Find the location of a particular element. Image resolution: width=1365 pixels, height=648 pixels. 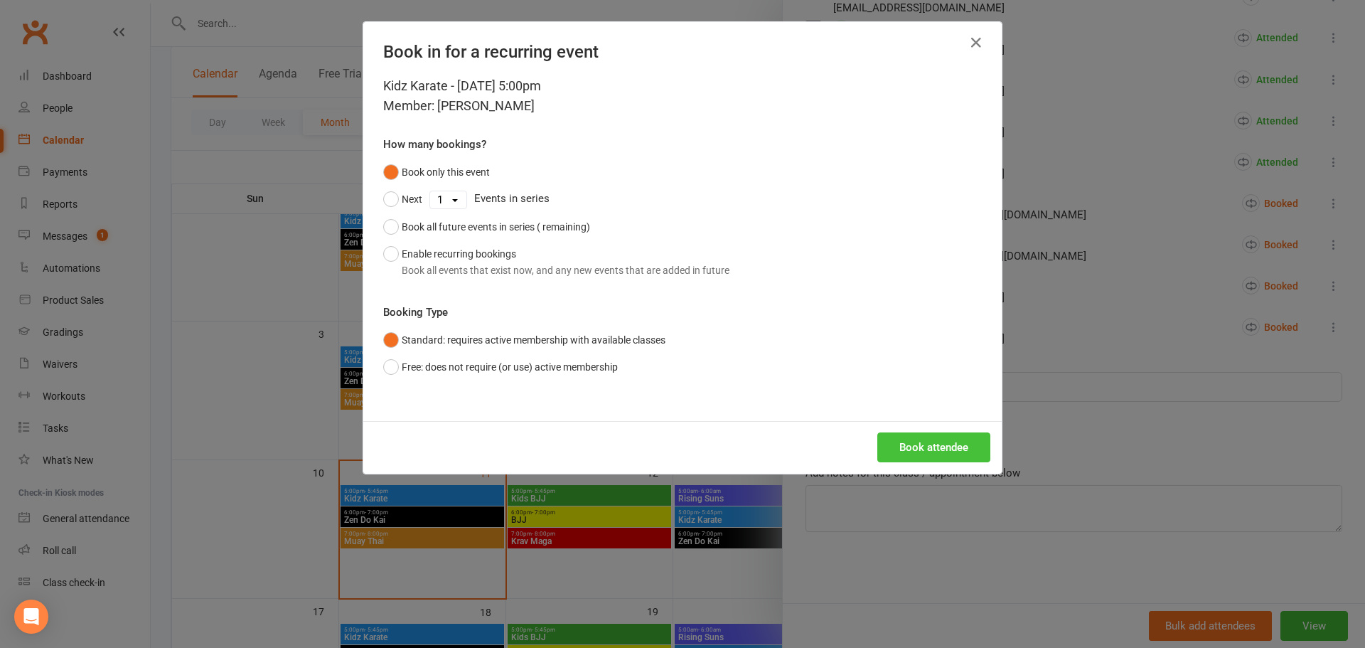

div: Open Intercom Messenger is located at coordinates (31, 616).